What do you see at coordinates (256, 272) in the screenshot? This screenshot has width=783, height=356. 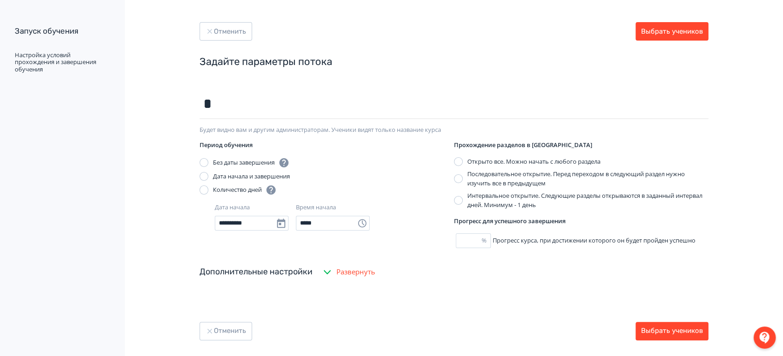 I see `div: Дополнительные настройки` at bounding box center [256, 272].